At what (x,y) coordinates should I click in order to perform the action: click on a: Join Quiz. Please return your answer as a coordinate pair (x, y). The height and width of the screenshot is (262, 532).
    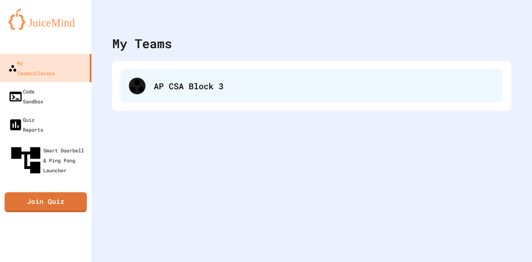
    Looking at the image, I should click on (46, 202).